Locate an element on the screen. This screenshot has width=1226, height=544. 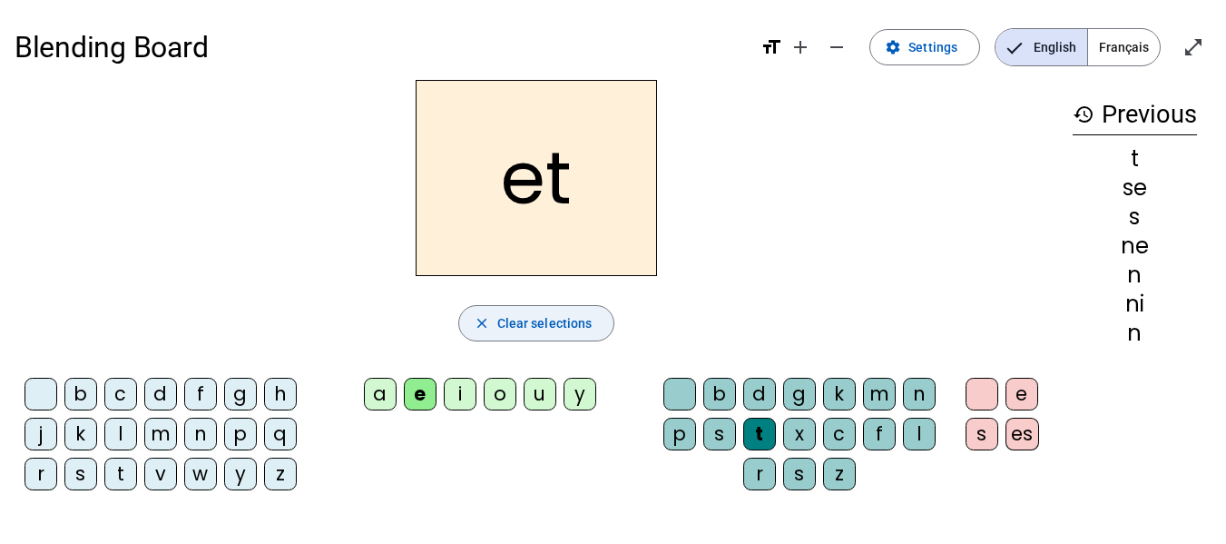
div: v is located at coordinates (161, 474).